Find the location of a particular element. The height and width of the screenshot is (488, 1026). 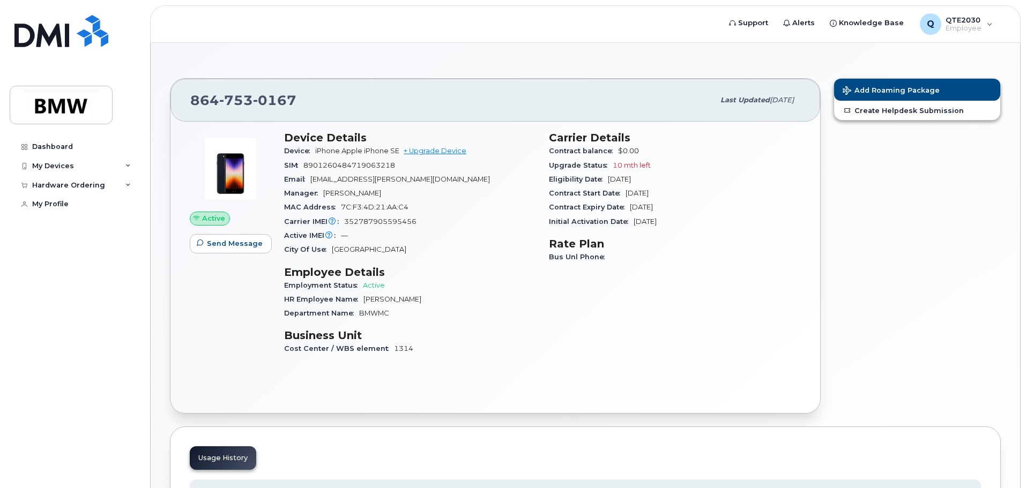

span: Email is located at coordinates (297, 179).